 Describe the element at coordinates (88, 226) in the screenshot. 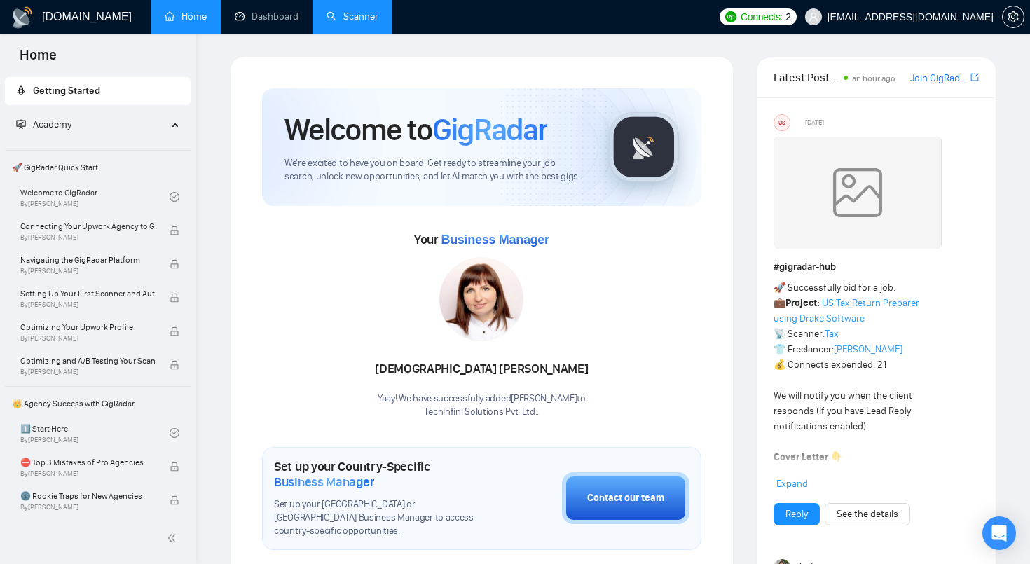

I see `span: Connecting Your Upwork Agency to GigRadar` at that location.